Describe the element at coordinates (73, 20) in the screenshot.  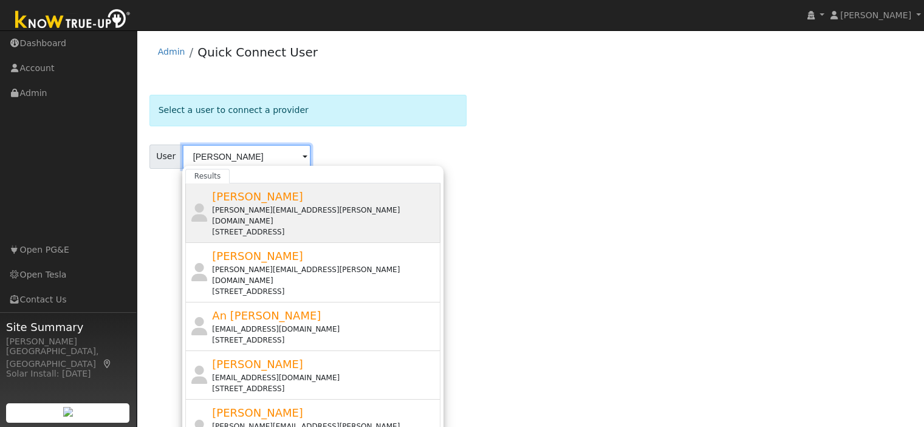
I see `img: Know True-Up` at that location.